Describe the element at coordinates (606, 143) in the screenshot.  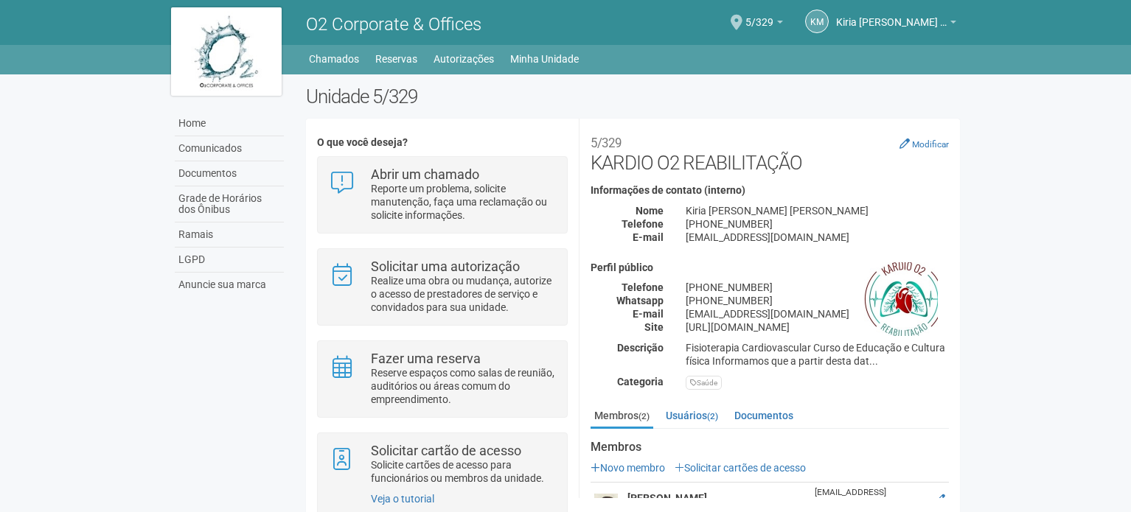
I see `small: 5/329` at that location.